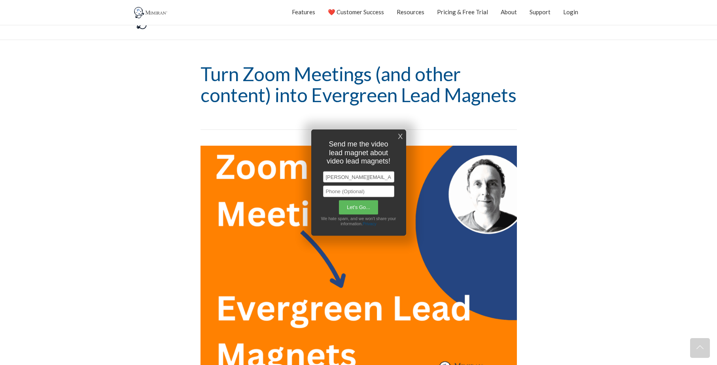 The image size is (717, 365). What do you see at coordinates (359, 221) in the screenshot?
I see `div: We hate spam, and we won't share your information.` at bounding box center [359, 221].